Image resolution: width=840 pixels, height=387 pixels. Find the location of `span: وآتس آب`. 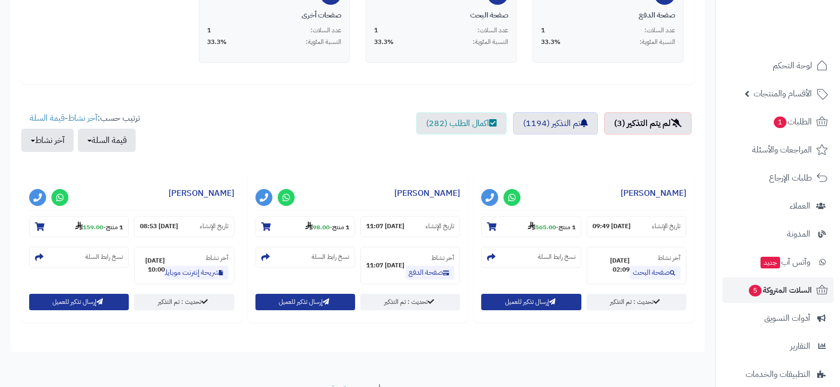

span: وآتس آب is located at coordinates (784, 262).